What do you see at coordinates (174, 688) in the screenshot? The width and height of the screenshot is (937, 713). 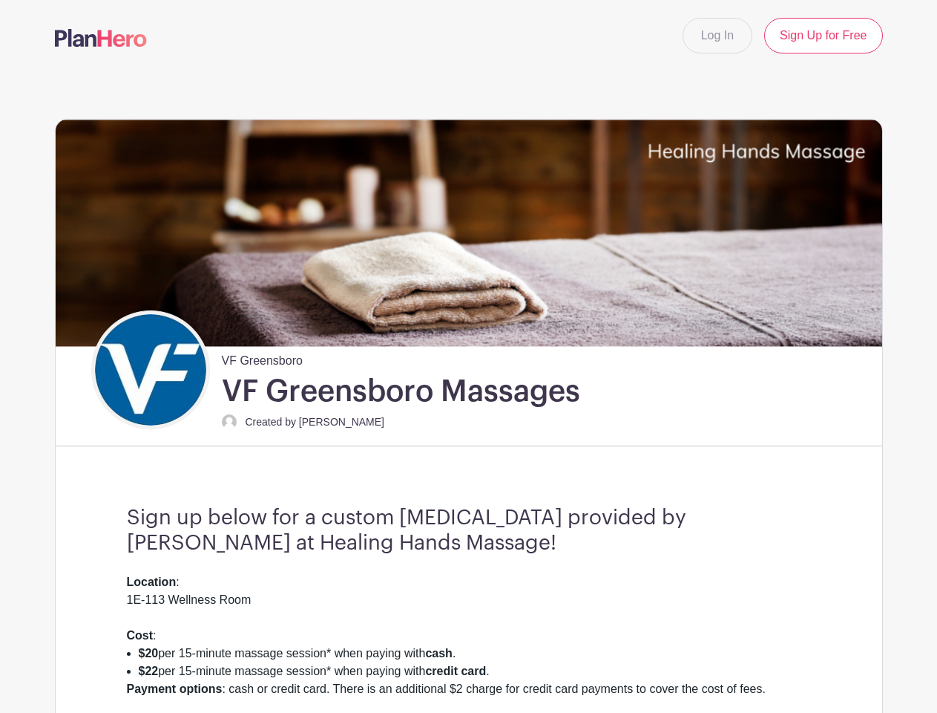 I see `strong: Payment options` at bounding box center [174, 688].